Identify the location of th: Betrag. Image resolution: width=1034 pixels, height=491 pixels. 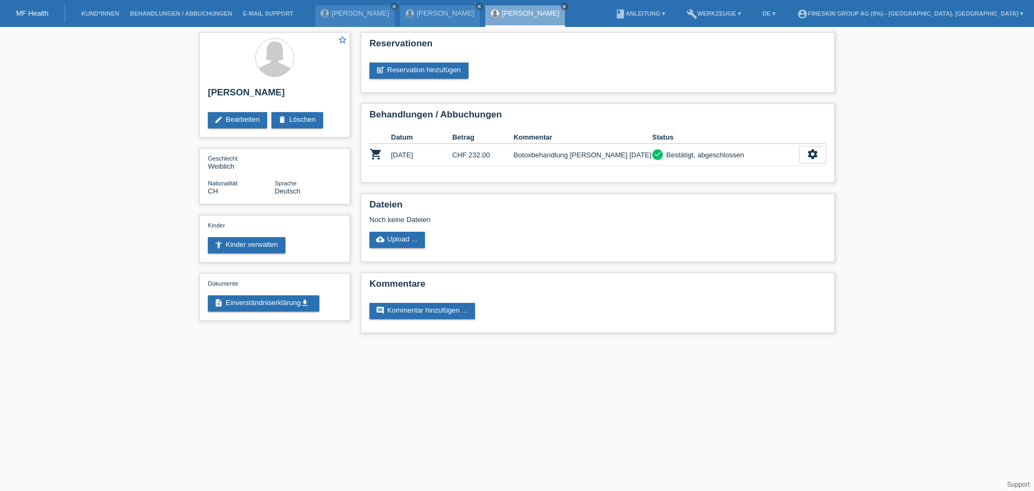
(483, 137).